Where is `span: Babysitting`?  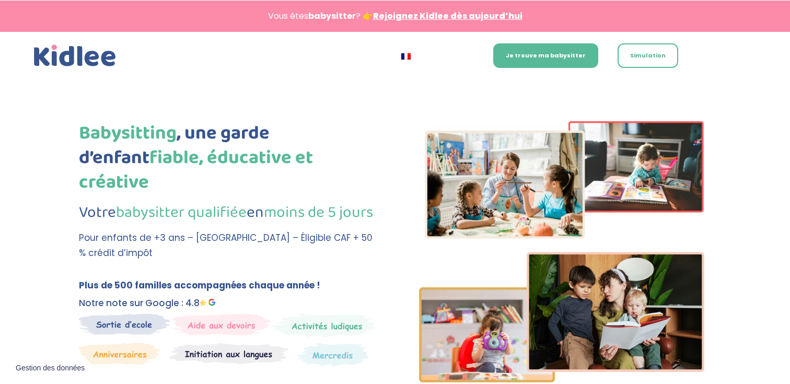 span: Babysitting is located at coordinates (128, 133).